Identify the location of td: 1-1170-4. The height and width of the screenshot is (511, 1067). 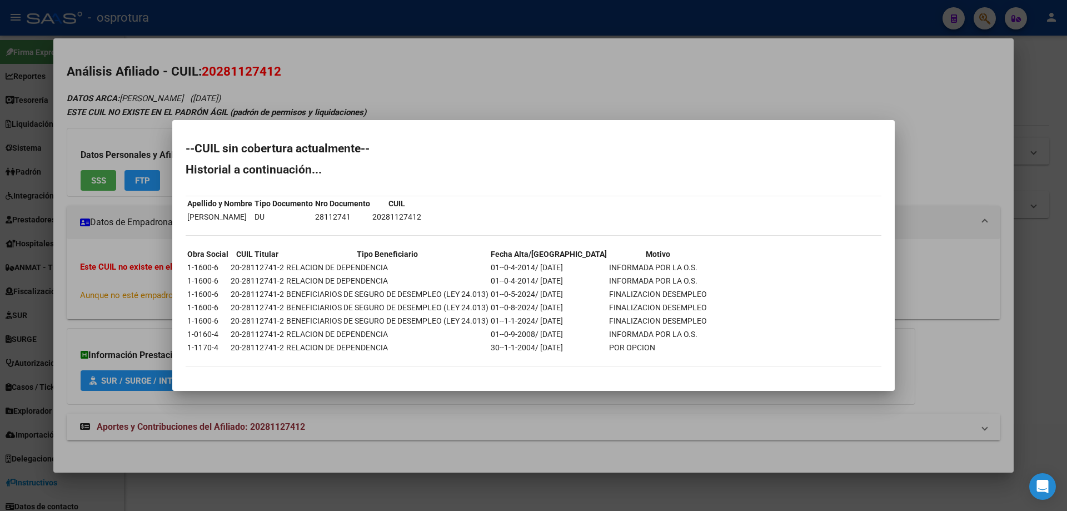
(208, 347).